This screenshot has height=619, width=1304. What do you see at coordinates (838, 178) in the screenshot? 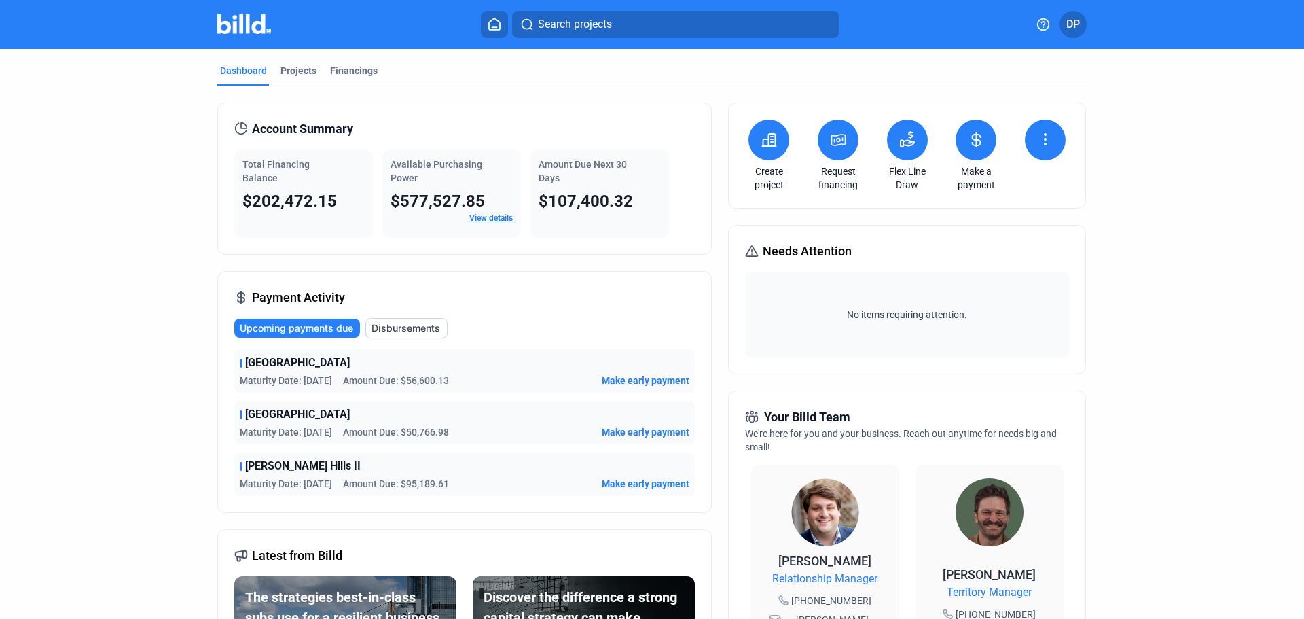
I see `a: Request financing` at bounding box center [838, 178].